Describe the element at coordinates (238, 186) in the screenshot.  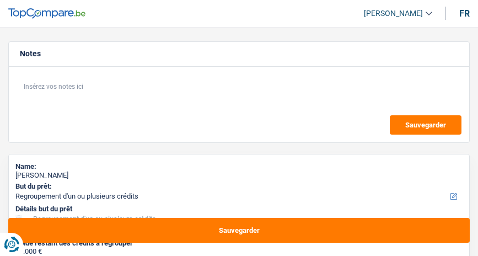
I see `label: But du prêt:` at that location.